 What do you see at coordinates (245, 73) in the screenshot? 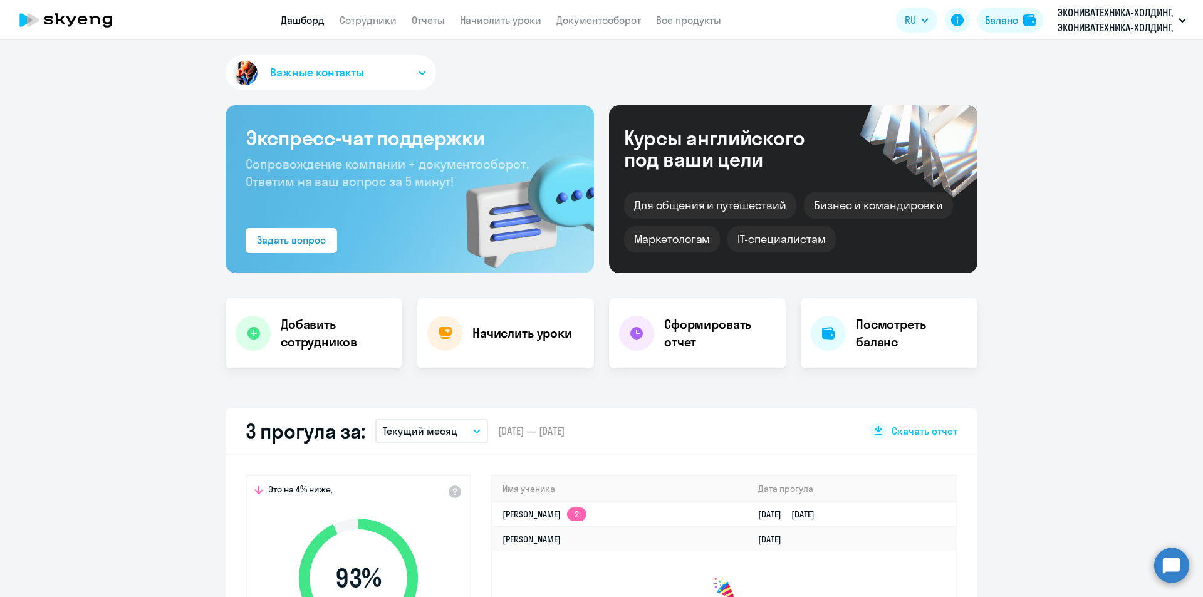
I see `img: avatar` at bounding box center [245, 73].